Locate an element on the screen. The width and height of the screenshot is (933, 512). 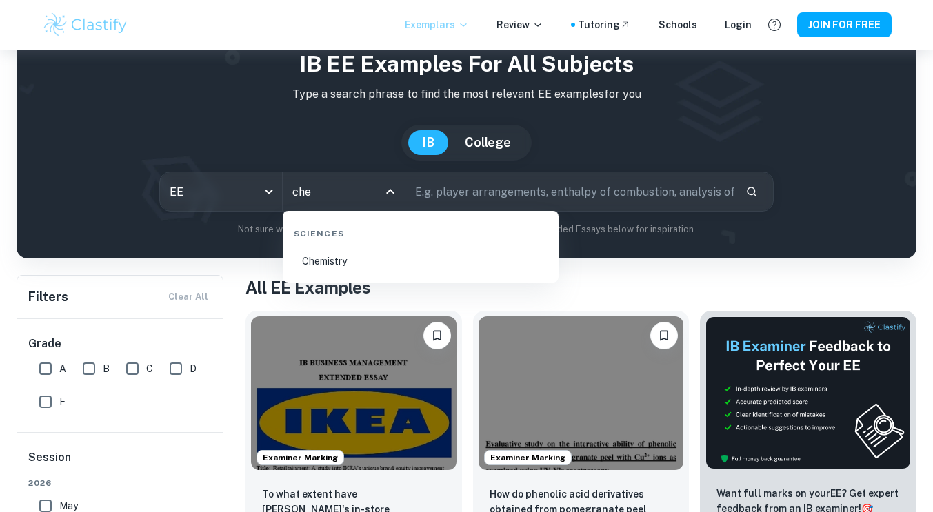
a: Login is located at coordinates (738, 25).